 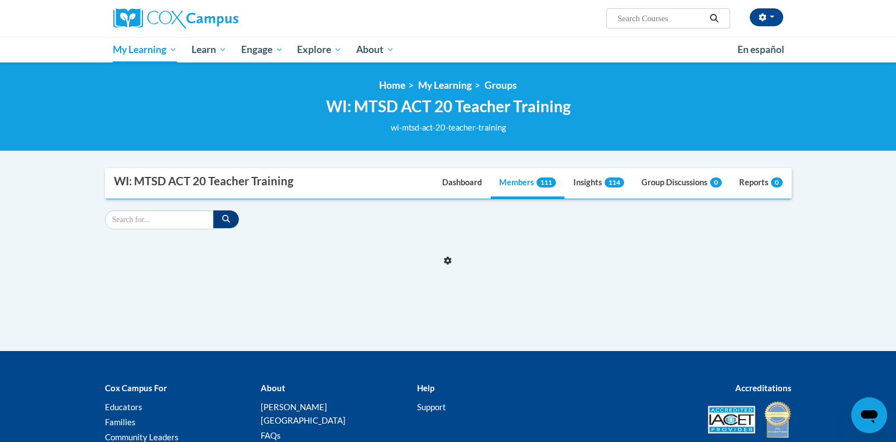 What do you see at coordinates (761, 49) in the screenshot?
I see `span: En español` at bounding box center [761, 49].